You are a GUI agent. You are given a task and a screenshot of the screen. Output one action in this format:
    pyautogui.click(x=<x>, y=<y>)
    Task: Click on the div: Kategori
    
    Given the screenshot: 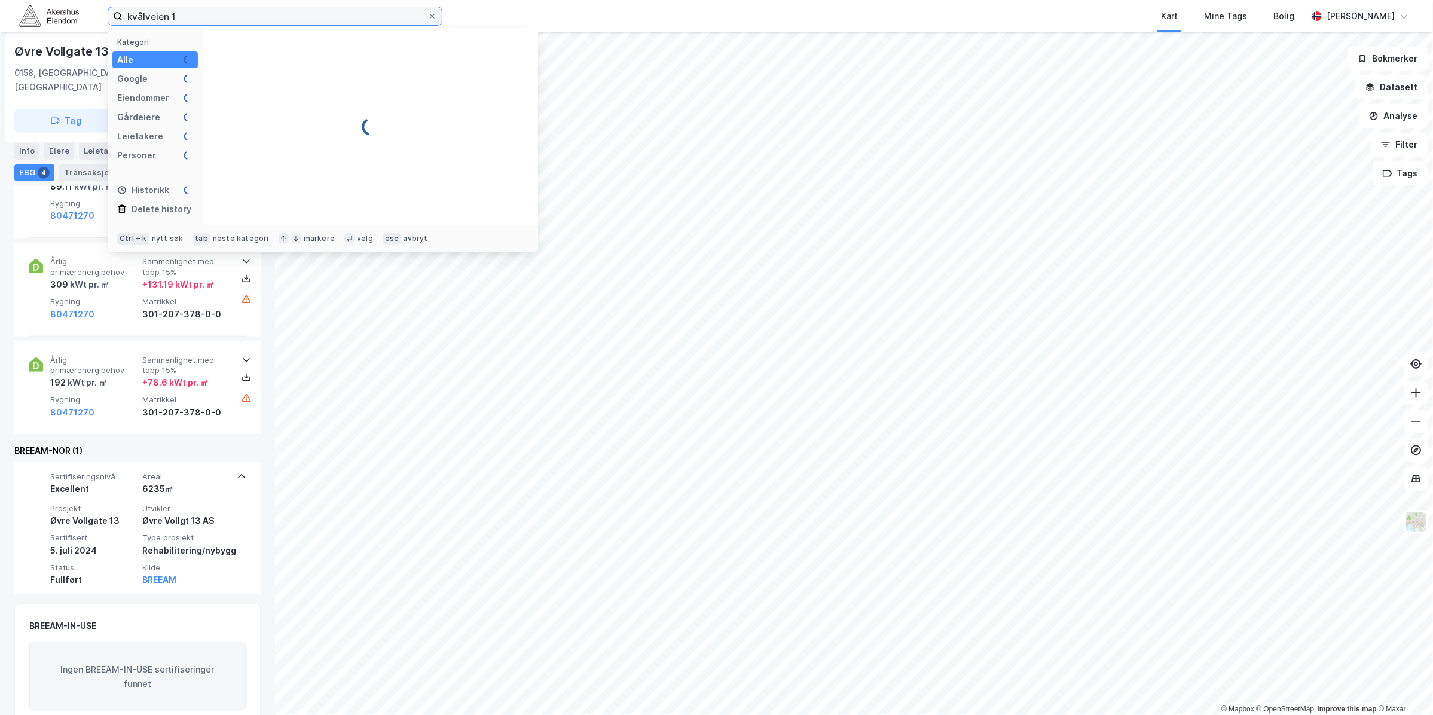 What is the action you would take?
    pyautogui.click(x=157, y=42)
    